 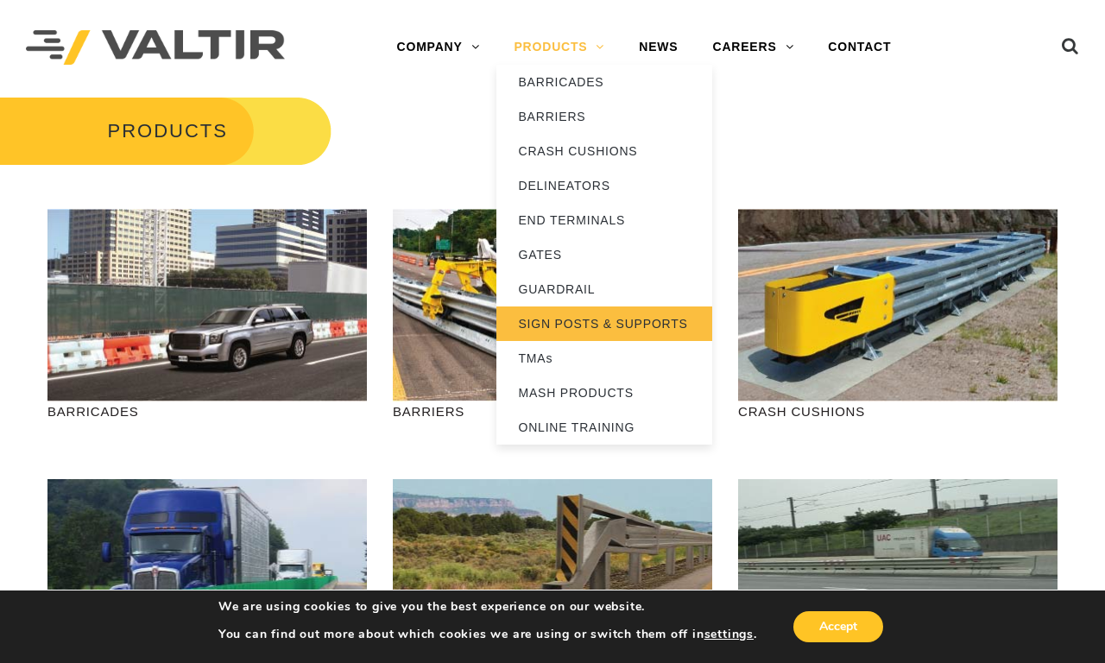 I want to click on a: CRASH CUSHIONS, so click(x=604, y=151).